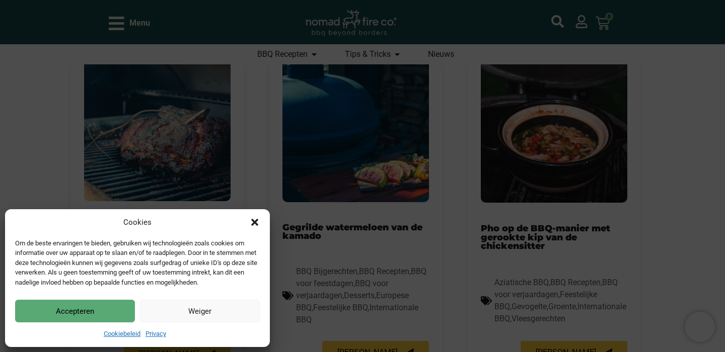  I want to click on div: Cookies, so click(137, 223).